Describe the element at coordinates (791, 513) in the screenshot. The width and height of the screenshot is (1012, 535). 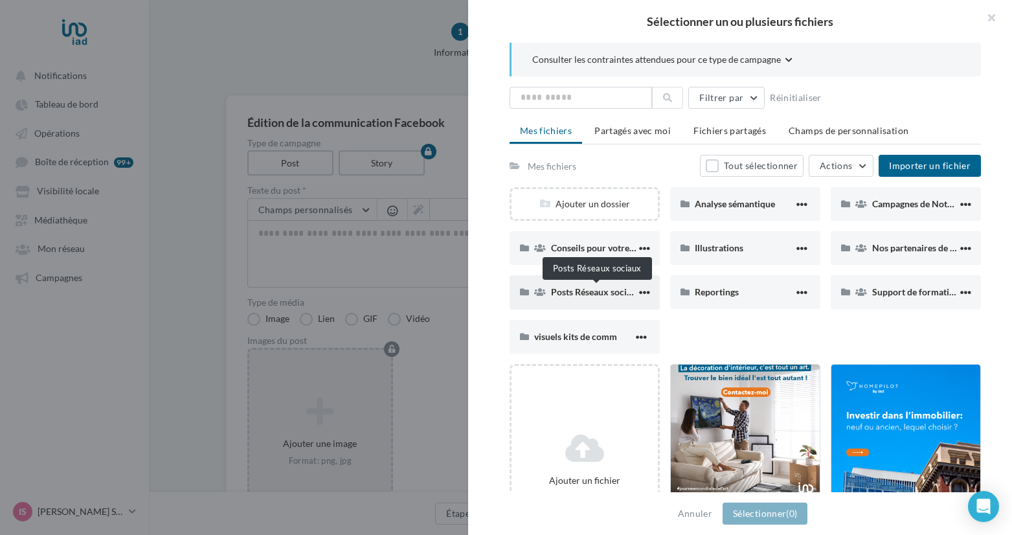
I see `span: (0)` at that location.